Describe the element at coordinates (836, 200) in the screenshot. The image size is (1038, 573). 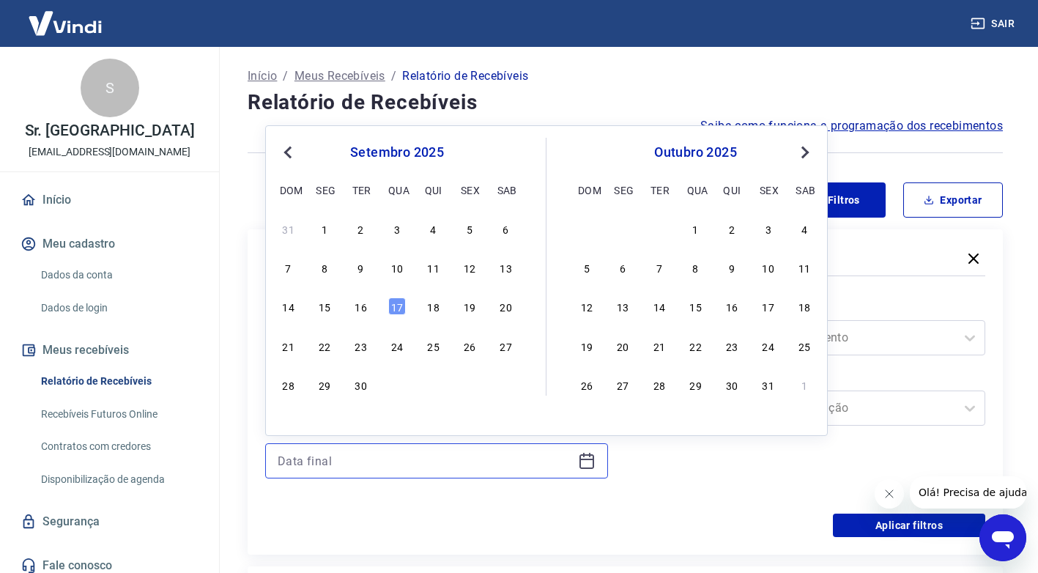
I see `button: Filtros` at that location.